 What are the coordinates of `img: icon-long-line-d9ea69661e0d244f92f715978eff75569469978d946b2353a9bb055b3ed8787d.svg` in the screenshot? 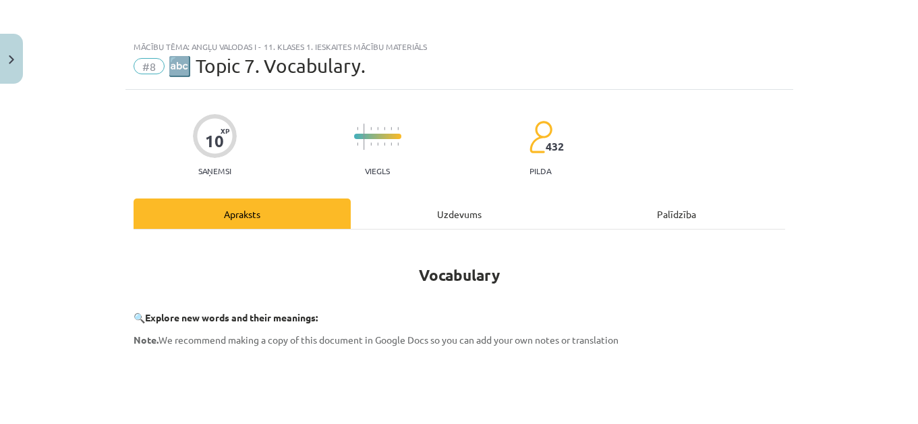 It's located at (364, 136).